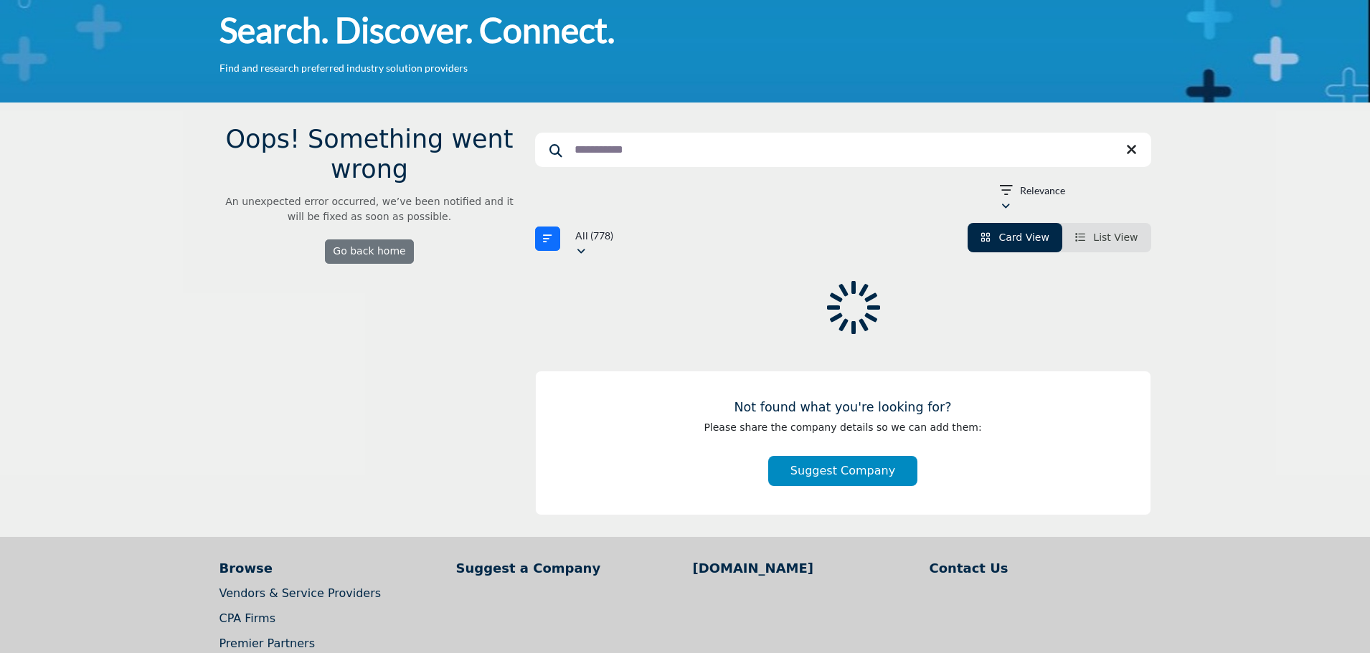 The width and height of the screenshot is (1370, 653). I want to click on p: Contact Us, so click(1040, 568).